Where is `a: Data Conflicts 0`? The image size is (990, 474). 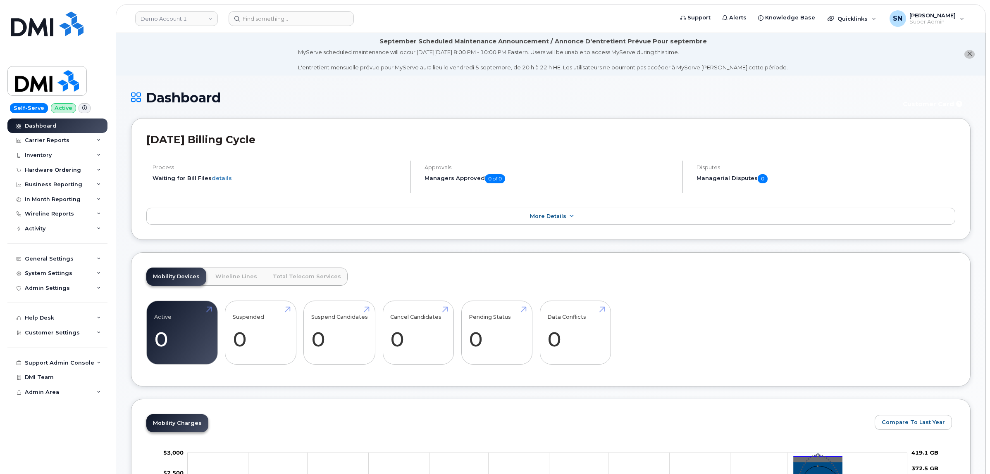 a: Data Conflicts 0 is located at coordinates (575, 333).